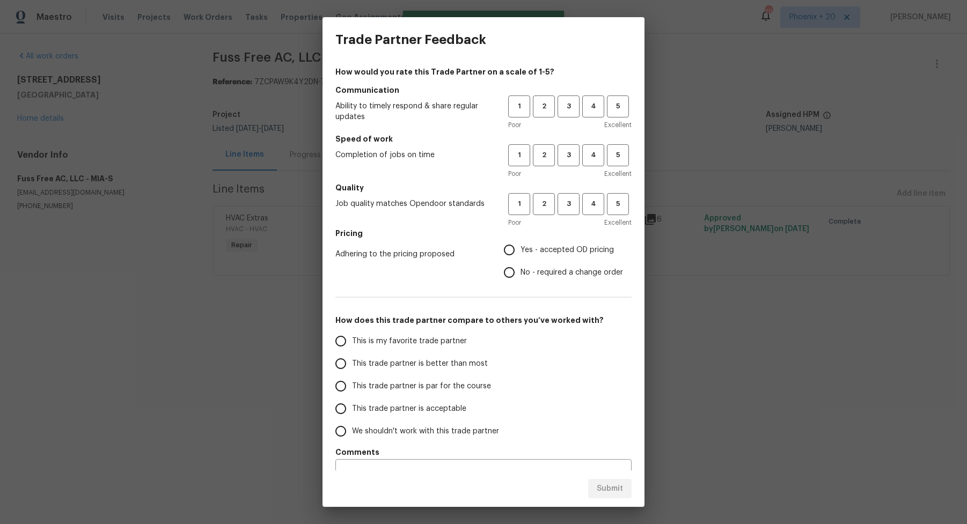 This screenshot has width=967, height=524. Describe the element at coordinates (483, 320) in the screenshot. I see `h5: How does this trade partner compare to others you’ve worked with?` at that location.